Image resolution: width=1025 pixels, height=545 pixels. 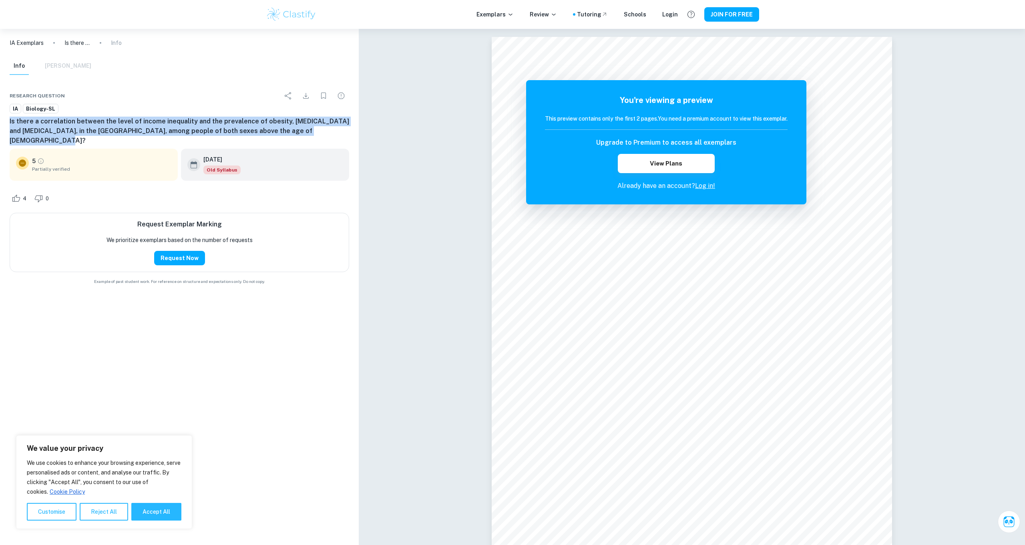 I want to click on a: IA Exemplars, so click(x=26, y=43).